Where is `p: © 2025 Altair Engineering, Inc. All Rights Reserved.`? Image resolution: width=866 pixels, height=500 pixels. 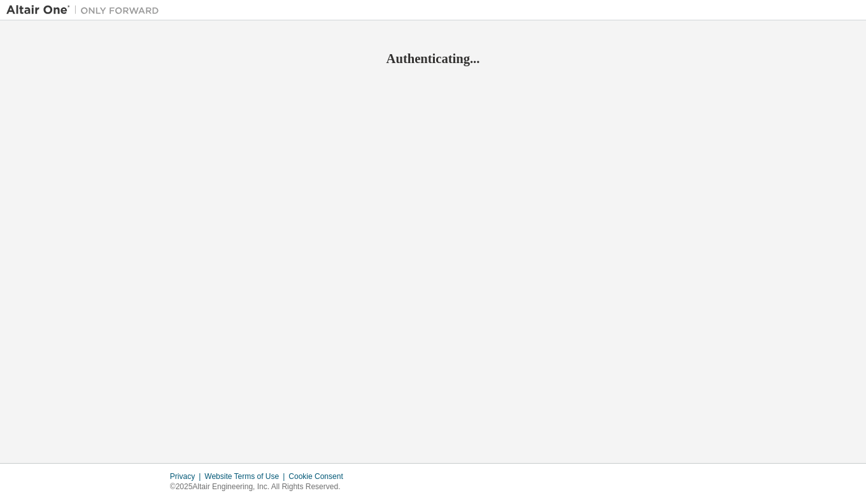
p: © 2025 Altair Engineering, Inc. All Rights Reserved. is located at coordinates (260, 486).